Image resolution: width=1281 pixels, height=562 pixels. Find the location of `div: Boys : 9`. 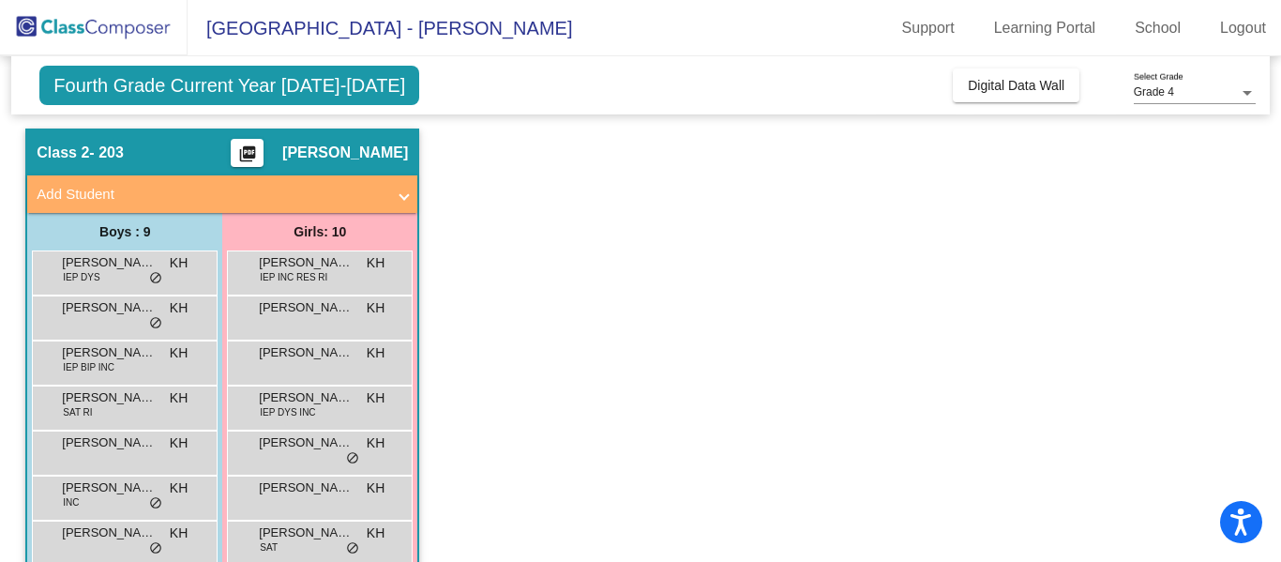

div: Boys : 9 is located at coordinates (125, 232).